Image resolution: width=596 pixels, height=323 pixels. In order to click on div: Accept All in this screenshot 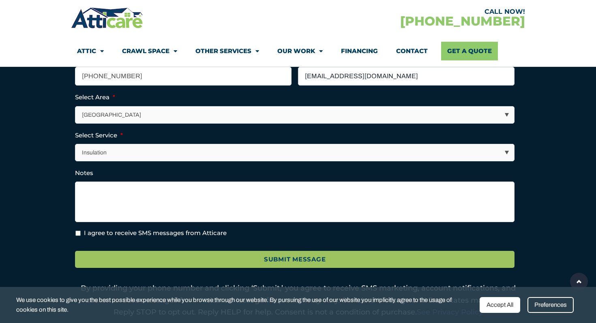, I will do `click(500, 305)`.